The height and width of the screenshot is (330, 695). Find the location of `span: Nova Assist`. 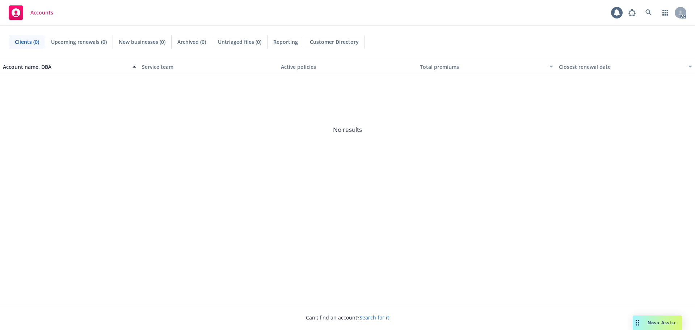

span: Nova Assist is located at coordinates (661, 322).